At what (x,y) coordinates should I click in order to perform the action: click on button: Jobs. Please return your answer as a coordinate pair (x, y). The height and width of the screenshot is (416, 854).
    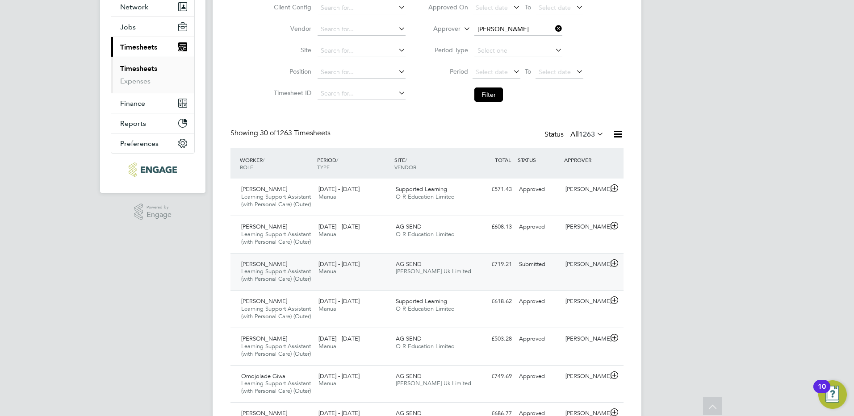
    Looking at the image, I should click on (153, 27).